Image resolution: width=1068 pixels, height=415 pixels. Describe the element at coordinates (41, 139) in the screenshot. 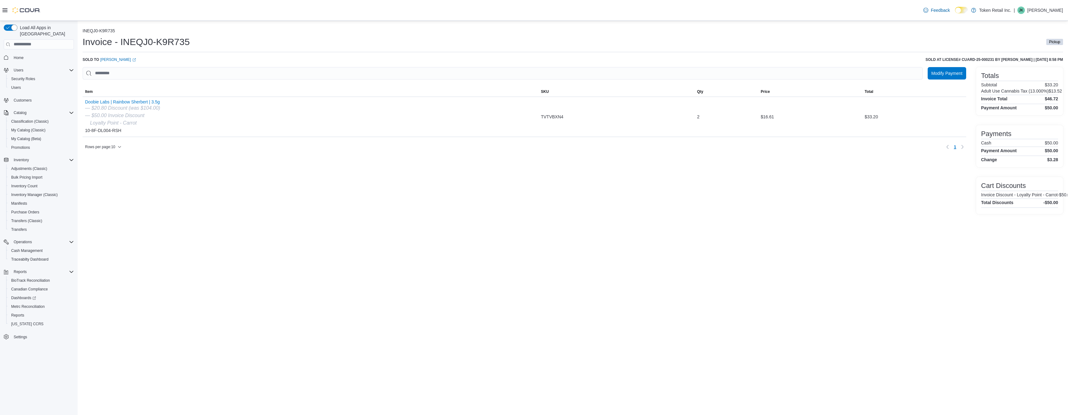

I see `span: My Catalog (Beta)` at that location.